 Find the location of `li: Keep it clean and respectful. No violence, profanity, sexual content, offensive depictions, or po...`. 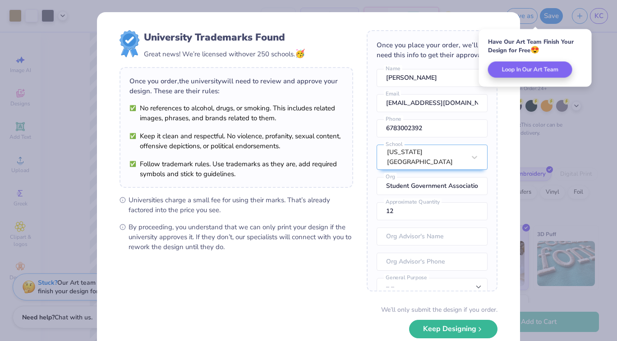

li: Keep it clean and respectful. No violence, profanity, sexual content, offensive depictions, or po... is located at coordinates (236, 141).